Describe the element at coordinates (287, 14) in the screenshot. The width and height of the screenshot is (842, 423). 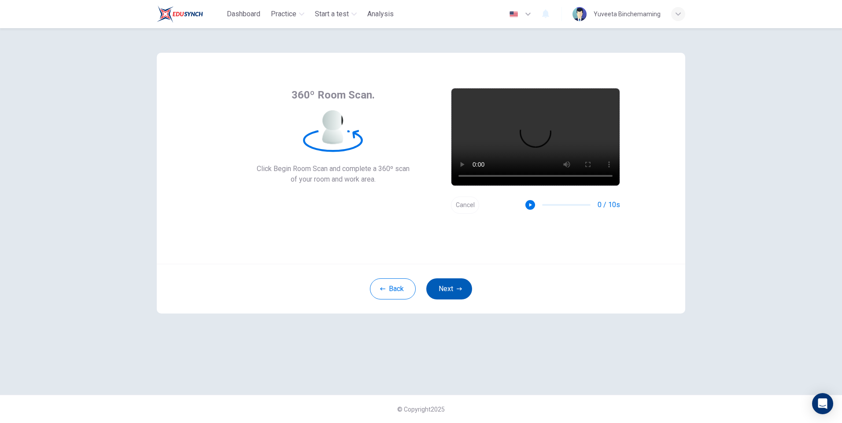
I see `button: Practice` at that location.